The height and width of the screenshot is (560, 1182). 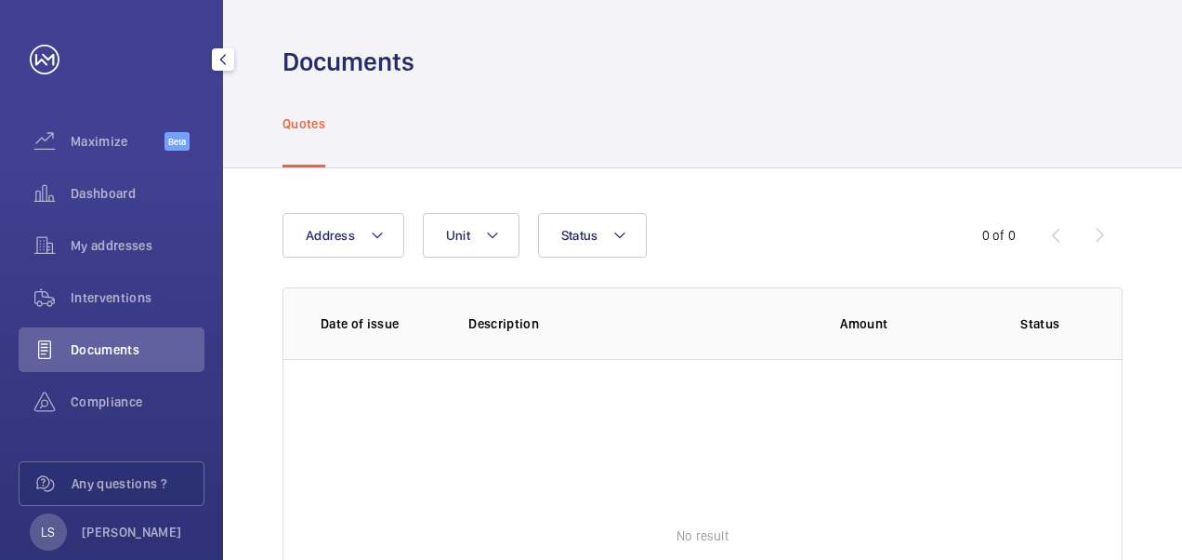 What do you see at coordinates (138, 349) in the screenshot?
I see `span: Documents` at bounding box center [138, 349].